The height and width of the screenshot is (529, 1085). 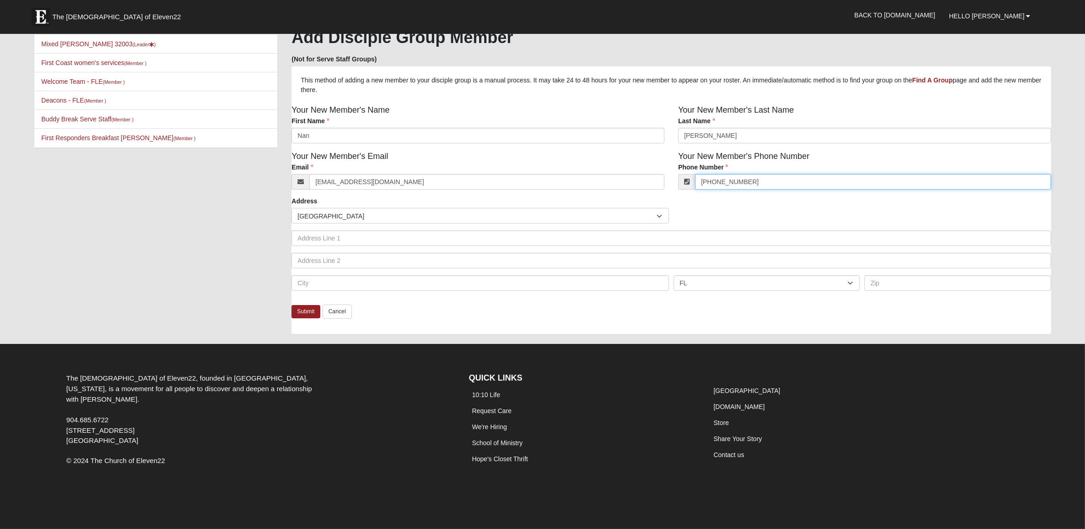 What do you see at coordinates (310, 121) in the screenshot?
I see `label: First Name` at bounding box center [310, 121].